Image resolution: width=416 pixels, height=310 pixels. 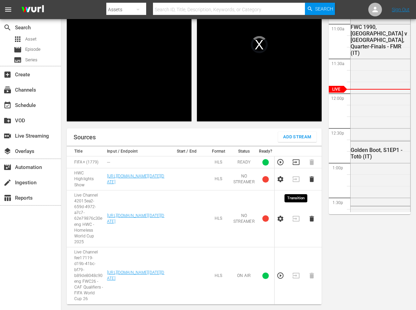 I want to click on img: ans4CAIJ8jUAAAAAAAAAAAAAAAAAAAAAAAAgQb4GAAAAAAAAAAAAAAAAAAAAAAAAJMjXAAAAAAAAAAAAAAAAAAAAAAAAgAT5G..., so click(x=33, y=10).